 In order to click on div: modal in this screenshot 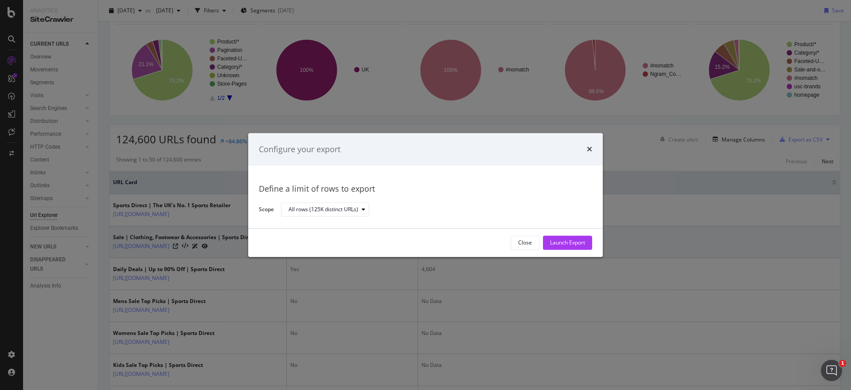, I will do `click(426, 195)`.